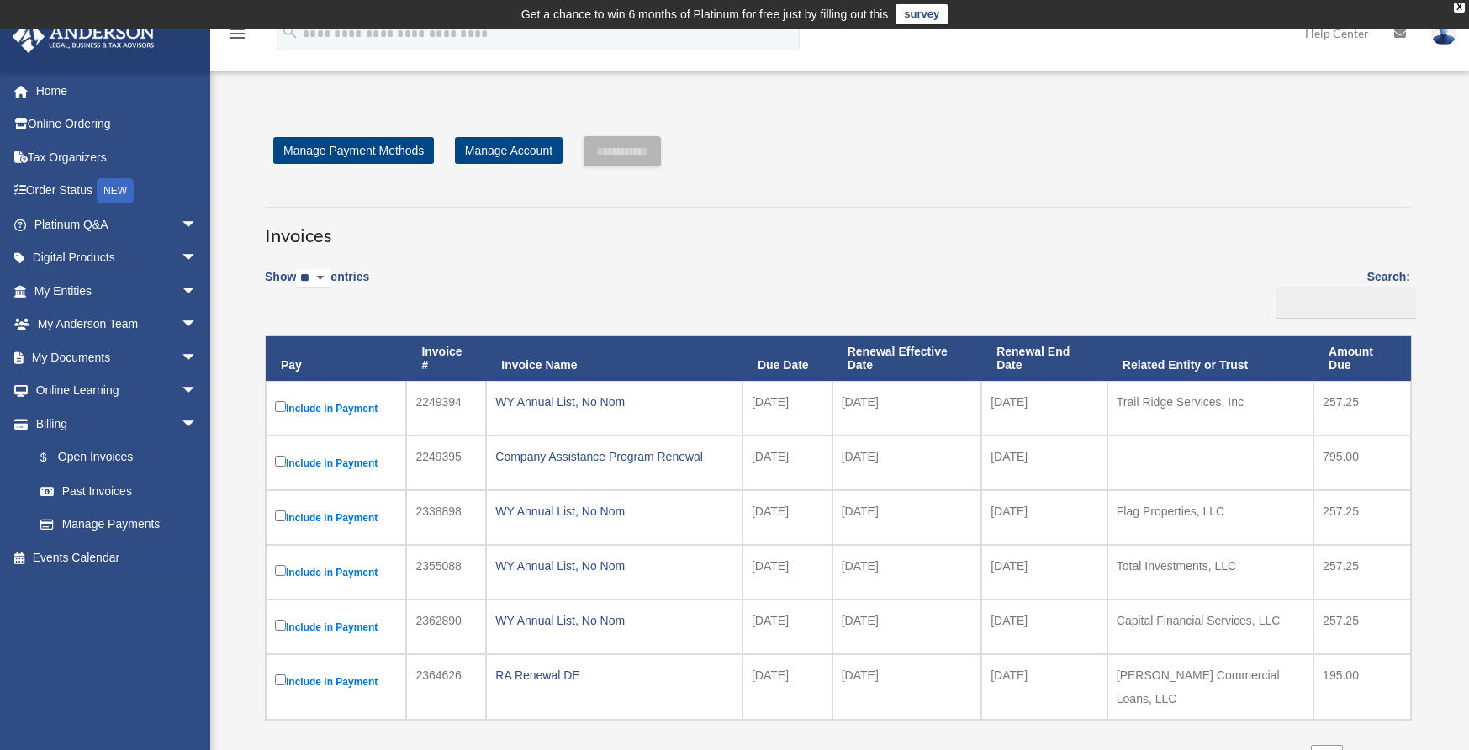  What do you see at coordinates (1345, 303) in the screenshot?
I see `input: Search:` at bounding box center [1345, 303].